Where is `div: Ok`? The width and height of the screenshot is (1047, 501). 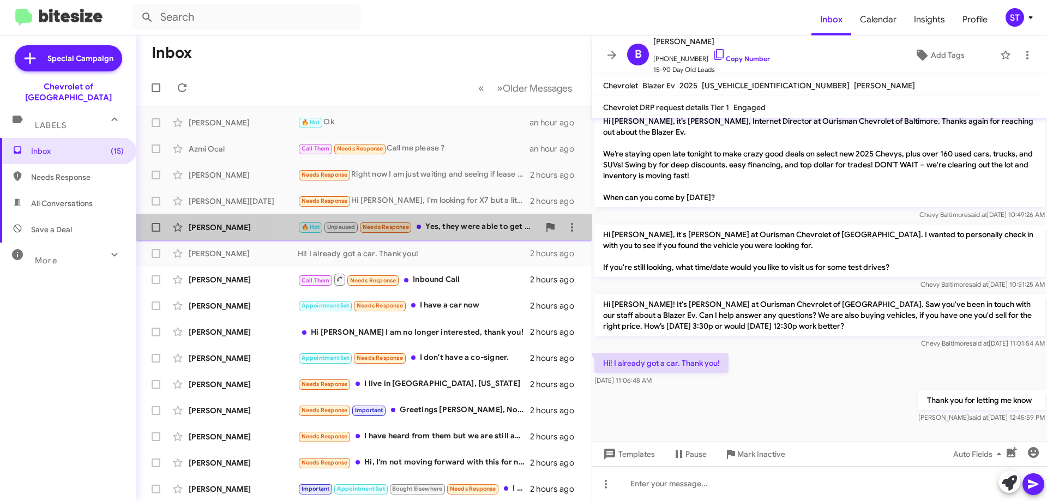 div: Ok is located at coordinates (413, 122).